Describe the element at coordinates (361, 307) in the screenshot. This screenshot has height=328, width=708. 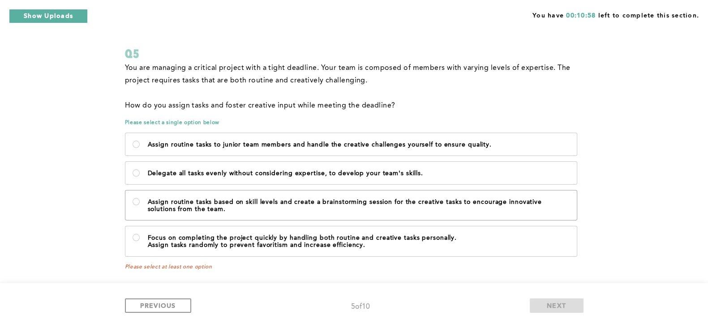
I see `div: 5 of 10` at that location.